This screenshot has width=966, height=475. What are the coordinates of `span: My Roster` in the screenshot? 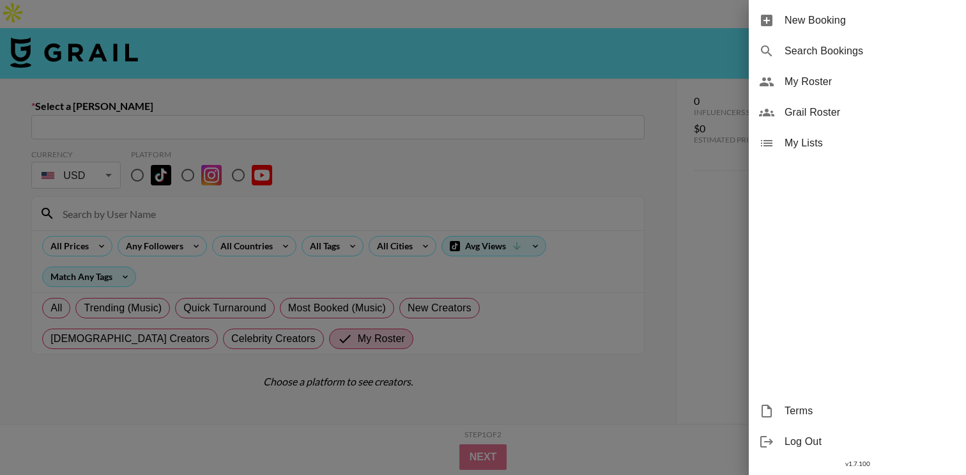 It's located at (870, 82).